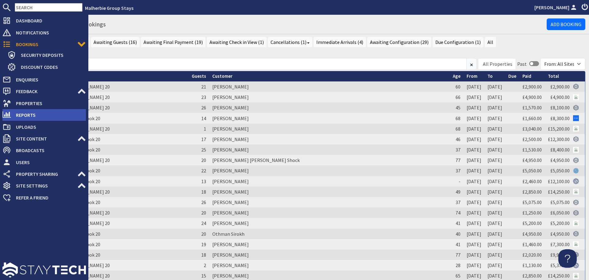 This screenshot has height=280, width=589. What do you see at coordinates (44, 174) in the screenshot?
I see `a: Property Sharing` at bounding box center [44, 174].